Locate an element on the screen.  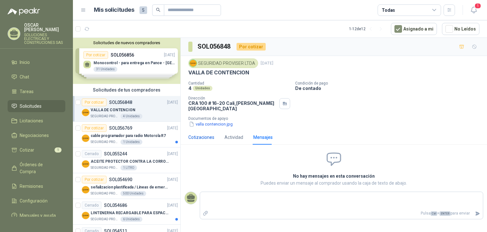
div: Unidades is located at coordinates (203, 88).